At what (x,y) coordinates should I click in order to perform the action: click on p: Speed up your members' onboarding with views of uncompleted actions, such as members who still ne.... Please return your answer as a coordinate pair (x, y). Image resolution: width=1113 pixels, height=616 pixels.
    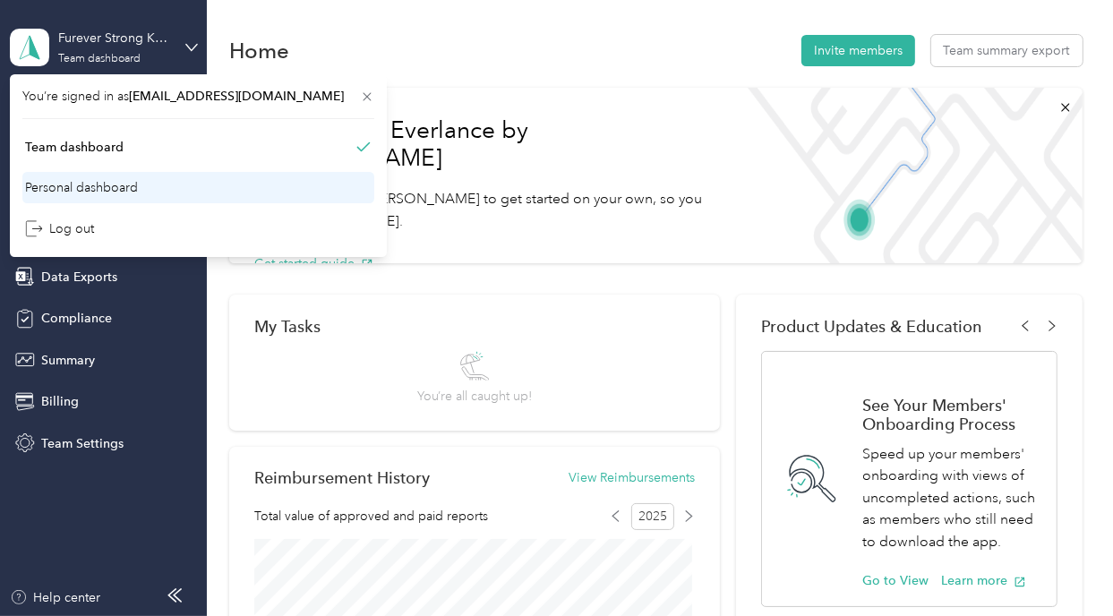
    Looking at the image, I should click on (950, 498).